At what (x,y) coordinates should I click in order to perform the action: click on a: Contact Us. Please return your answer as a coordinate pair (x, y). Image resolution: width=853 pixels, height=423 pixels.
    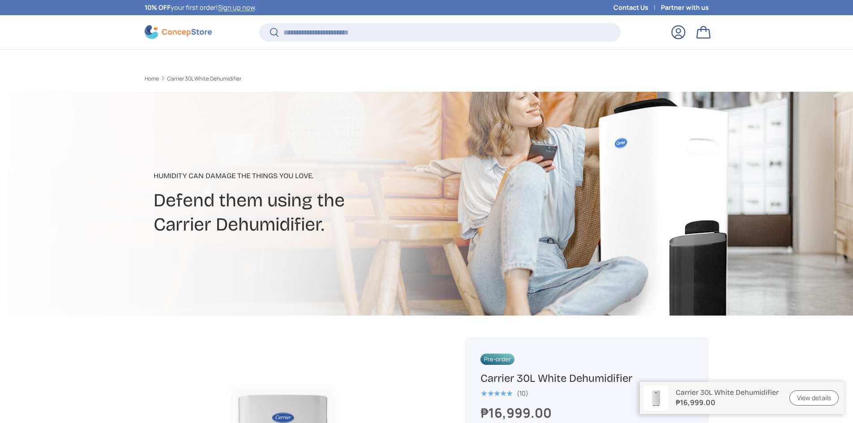
    Looking at the image, I should click on (637, 8).